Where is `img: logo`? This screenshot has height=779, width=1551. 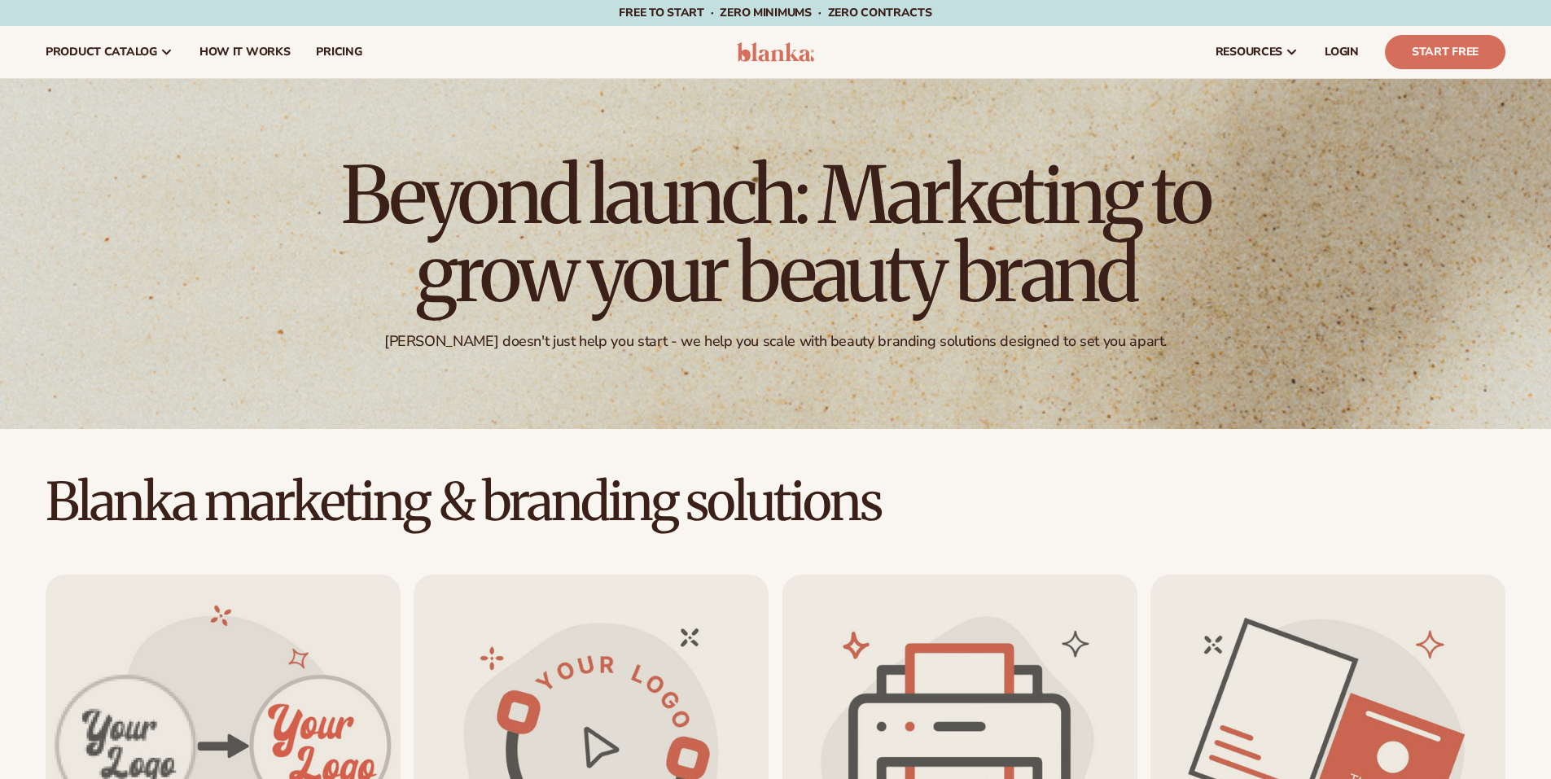
img: logo is located at coordinates (775, 52).